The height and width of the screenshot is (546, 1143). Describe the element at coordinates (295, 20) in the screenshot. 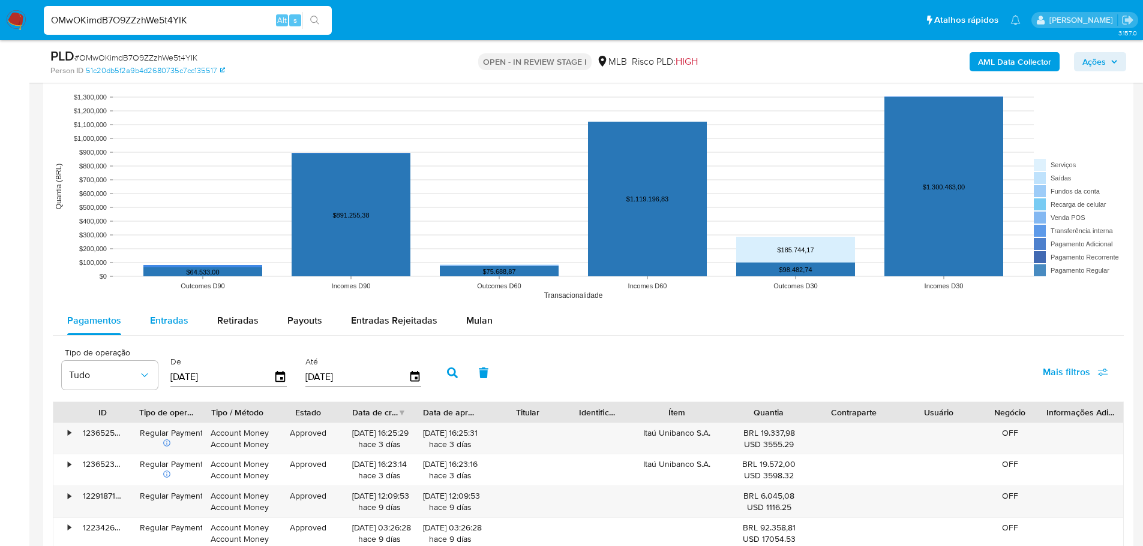

I see `span: s` at that location.